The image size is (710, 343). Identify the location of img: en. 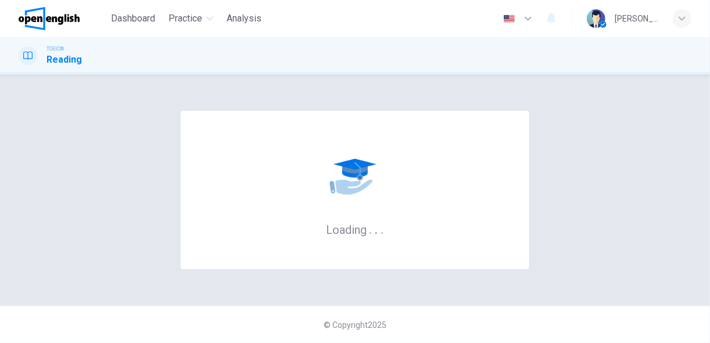
(509, 19).